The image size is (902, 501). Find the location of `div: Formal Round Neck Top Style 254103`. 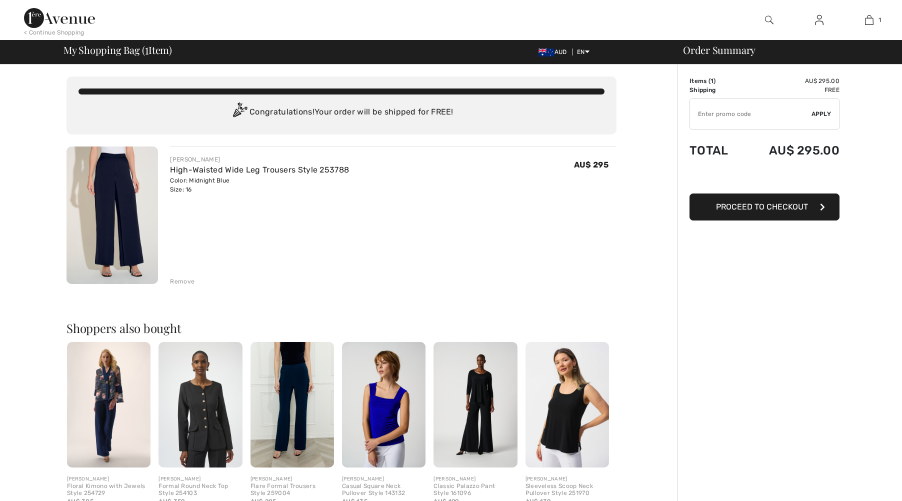

div: Formal Round Neck Top Style 254103 is located at coordinates (200, 490).